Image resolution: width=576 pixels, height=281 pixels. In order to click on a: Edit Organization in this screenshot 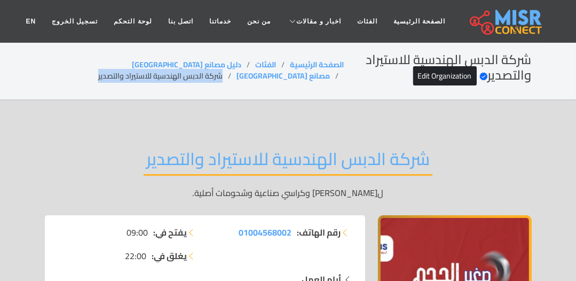, I will do `click(445, 76)`.